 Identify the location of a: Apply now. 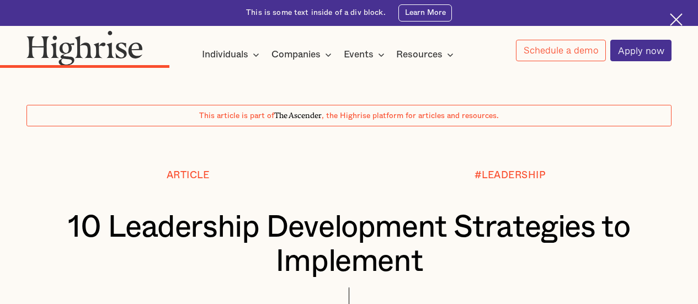
(640, 50).